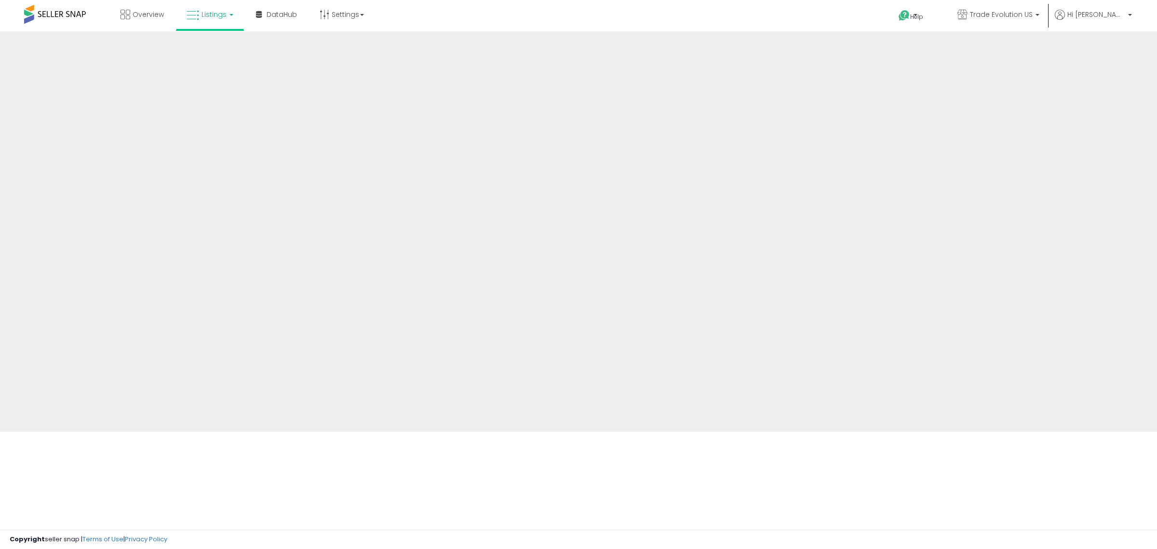  I want to click on span: Help, so click(917, 16).